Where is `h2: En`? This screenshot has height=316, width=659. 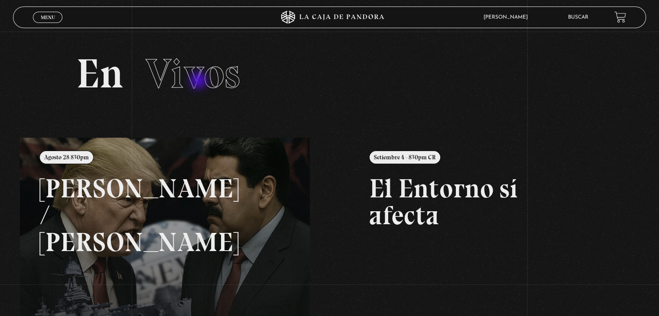
h2: En is located at coordinates (329, 74).